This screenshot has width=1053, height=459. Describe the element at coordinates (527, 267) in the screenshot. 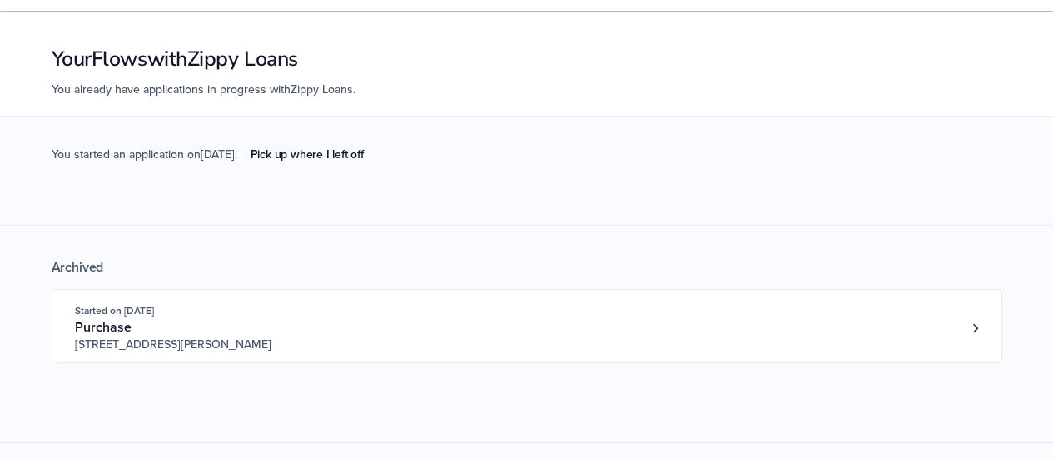

I see `div: Archived` at that location.